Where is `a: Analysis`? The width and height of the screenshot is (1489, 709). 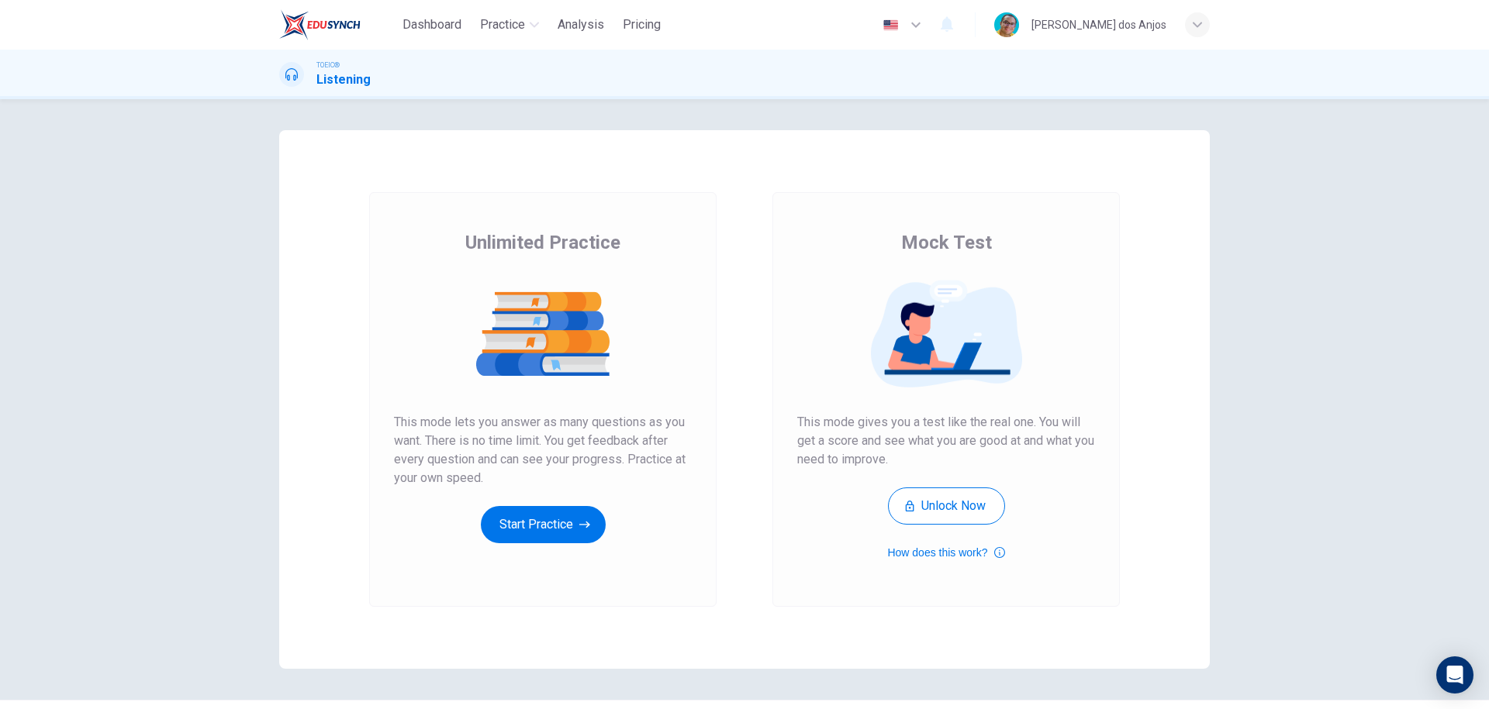
a: Analysis is located at coordinates (581, 25).